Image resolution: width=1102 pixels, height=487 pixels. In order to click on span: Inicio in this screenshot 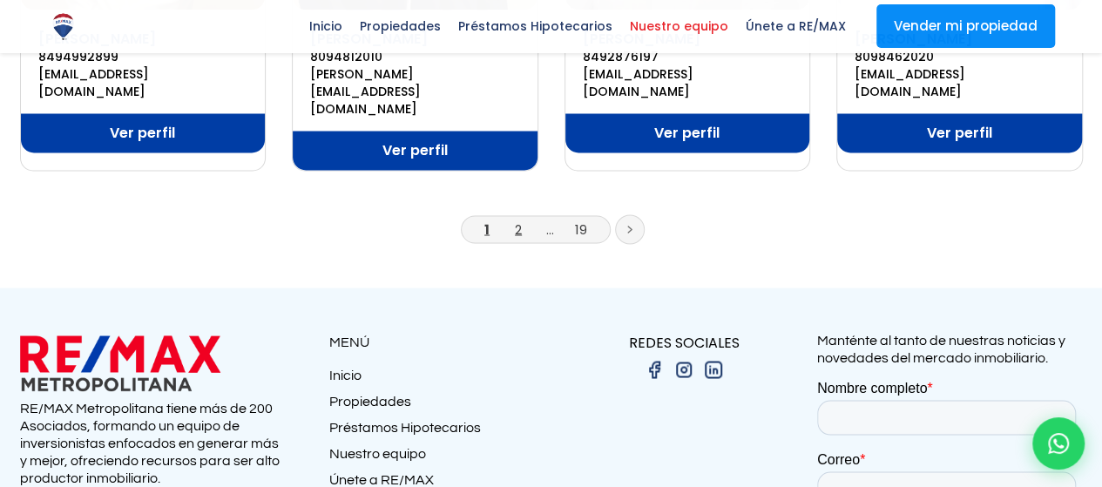, I will do `click(326, 26)`.